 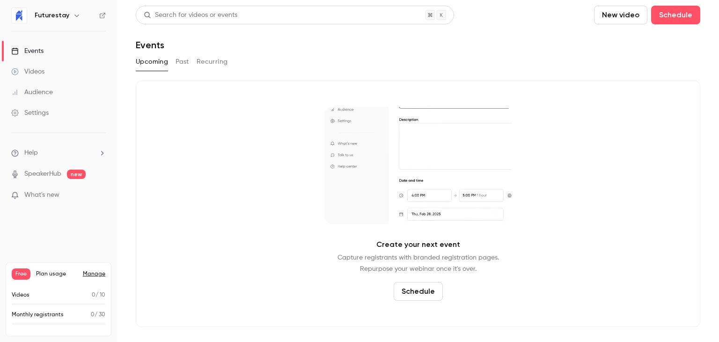 I want to click on h1: Events, so click(x=150, y=45).